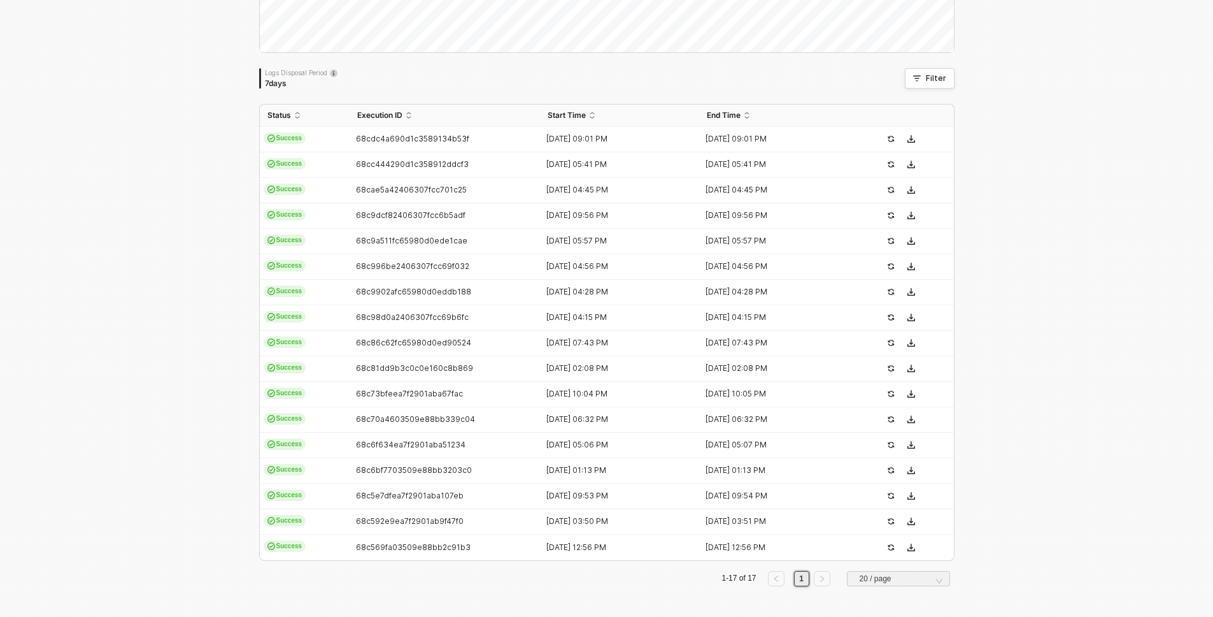 Image resolution: width=1213 pixels, height=617 pixels. What do you see at coordinates (777, 578) in the screenshot?
I see `li: Previous Page` at bounding box center [777, 578].